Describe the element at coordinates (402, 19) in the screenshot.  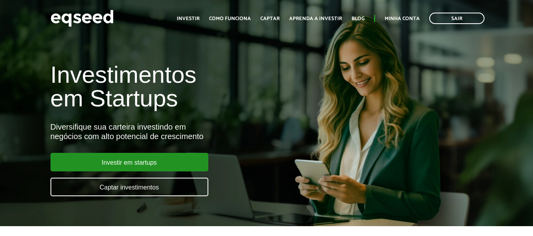
I see `a: Minha conta` at that location.